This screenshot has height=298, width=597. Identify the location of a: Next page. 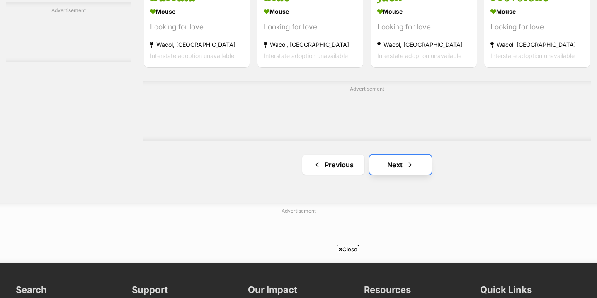
(400, 165).